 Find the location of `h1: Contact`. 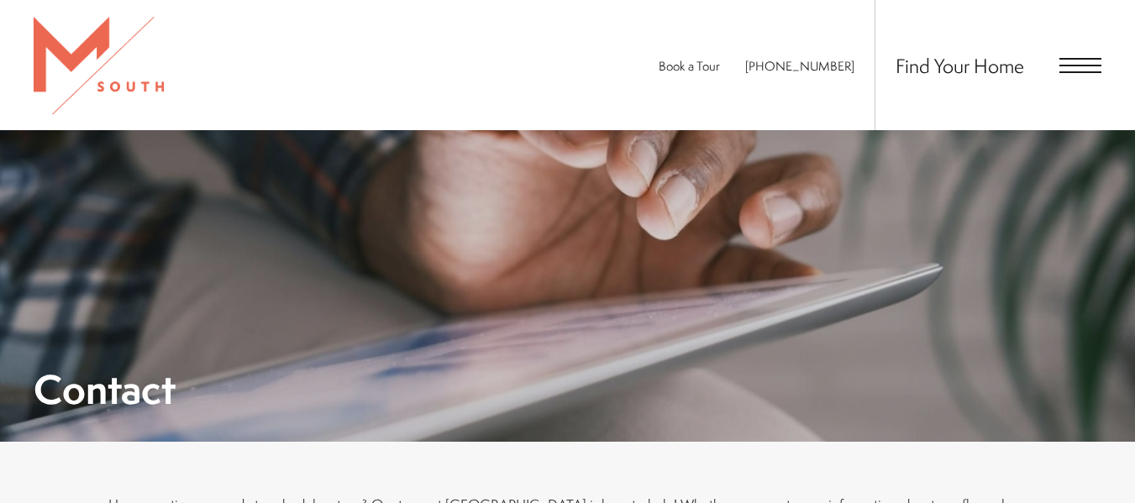

h1: Contact is located at coordinates (104, 389).